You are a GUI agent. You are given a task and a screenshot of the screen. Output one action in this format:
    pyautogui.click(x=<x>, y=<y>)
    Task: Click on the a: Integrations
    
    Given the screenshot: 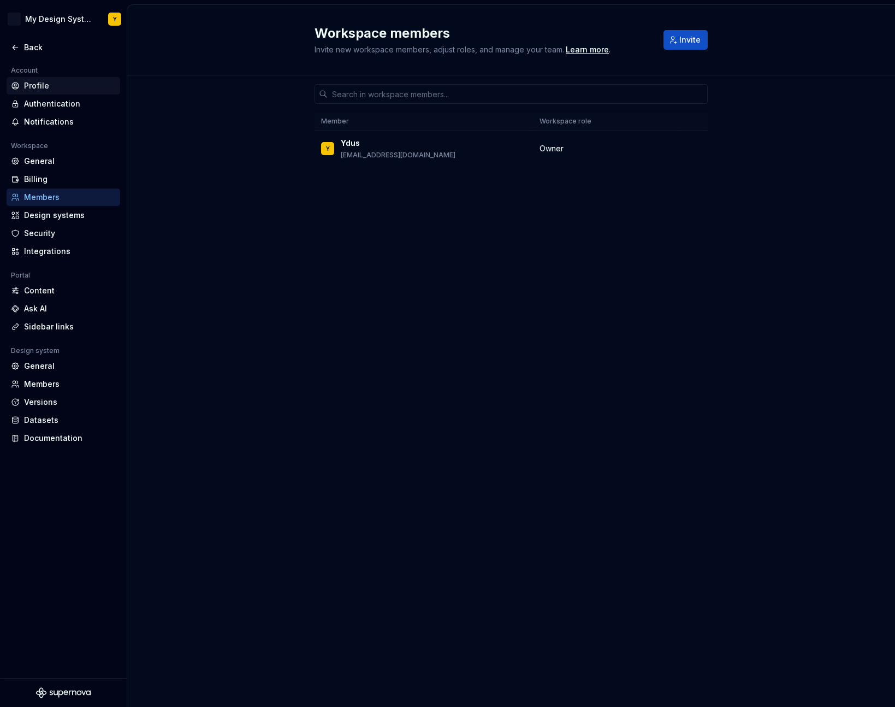 What is the action you would take?
    pyautogui.click(x=63, y=251)
    